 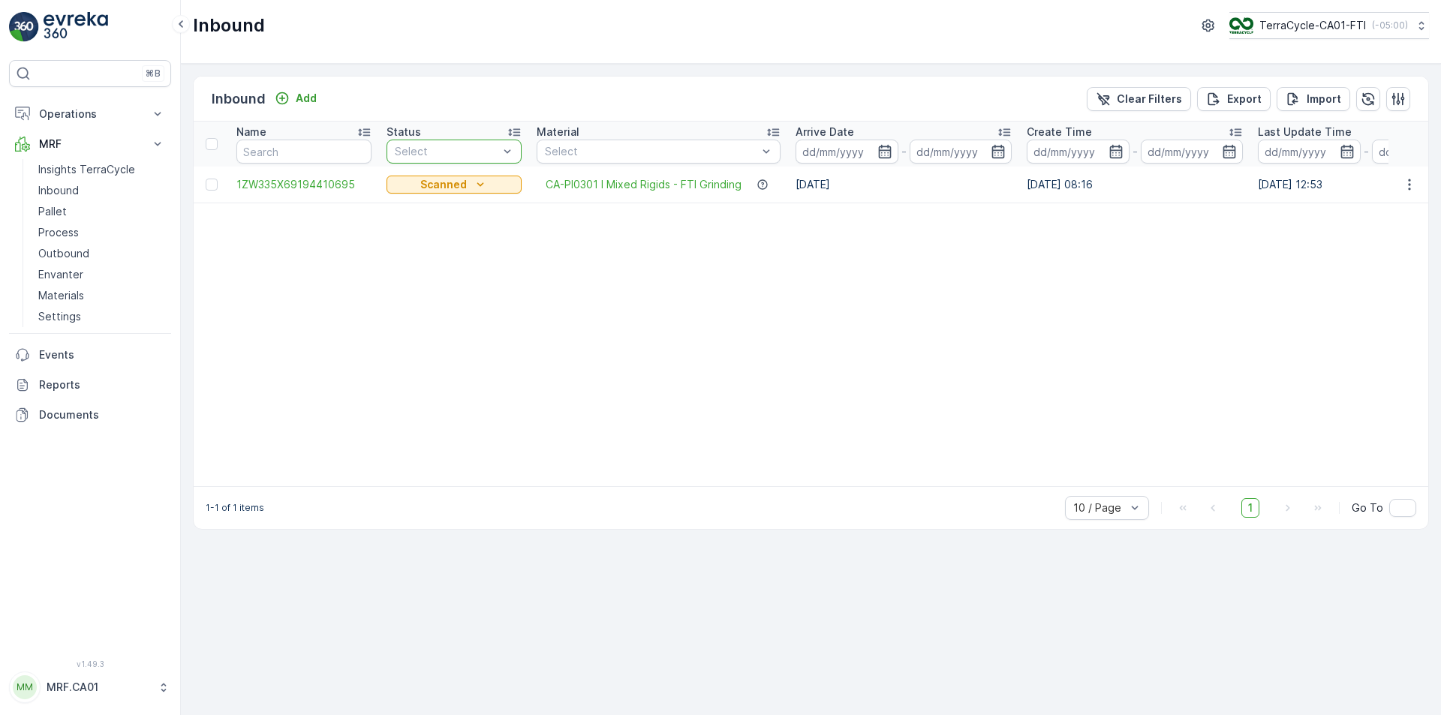 I want to click on p: Arrive Date, so click(x=825, y=132).